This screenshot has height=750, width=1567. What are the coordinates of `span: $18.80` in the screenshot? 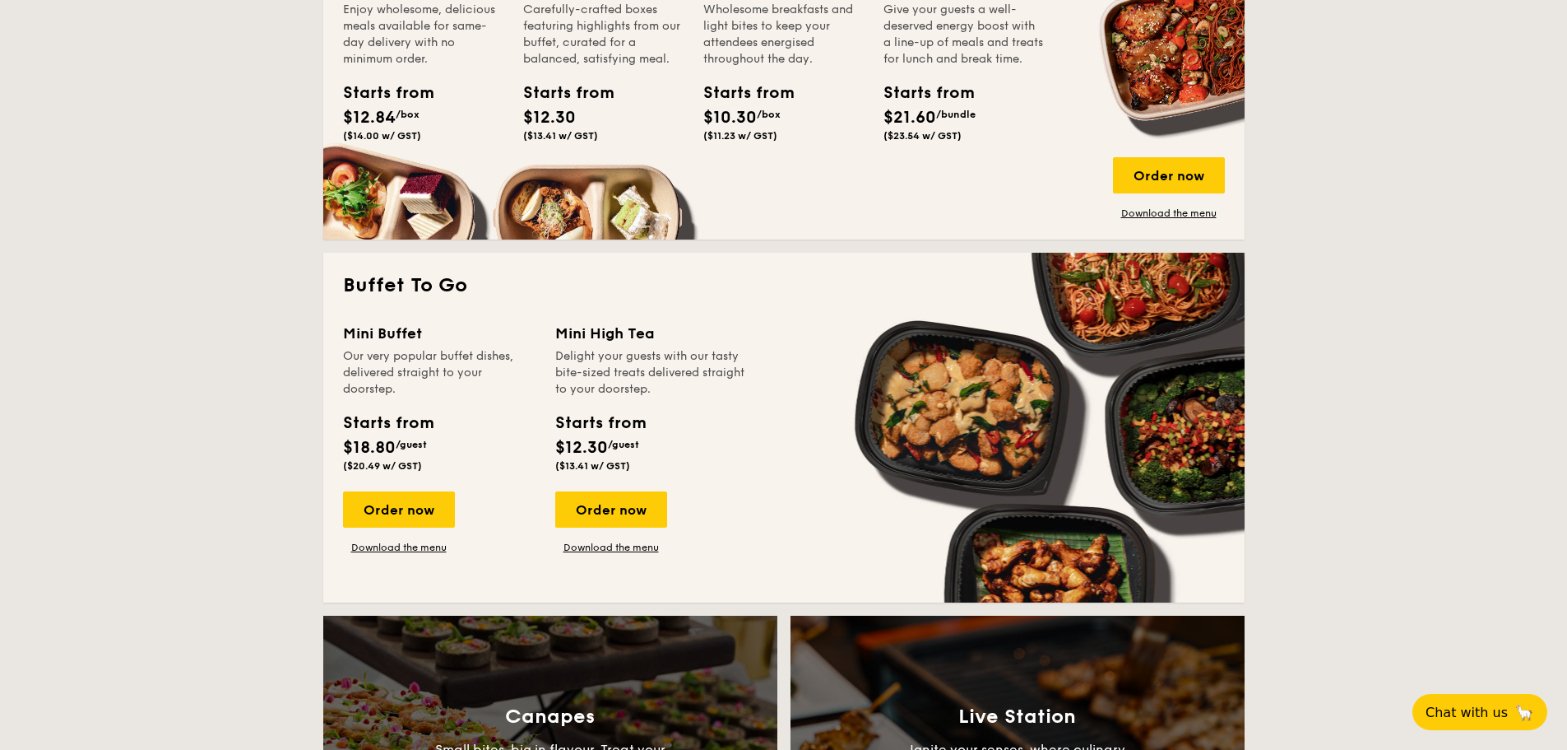 It's located at (369, 448).